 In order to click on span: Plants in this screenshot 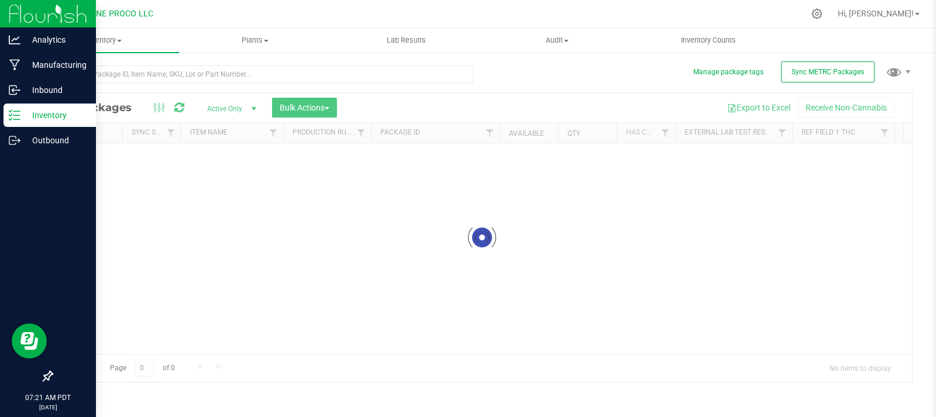, I will do `click(254, 40)`.